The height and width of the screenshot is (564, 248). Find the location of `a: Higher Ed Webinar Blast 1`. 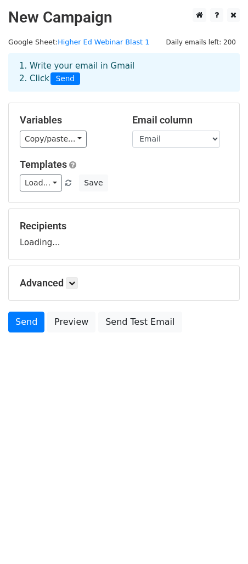

a: Higher Ed Webinar Blast 1 is located at coordinates (103, 42).